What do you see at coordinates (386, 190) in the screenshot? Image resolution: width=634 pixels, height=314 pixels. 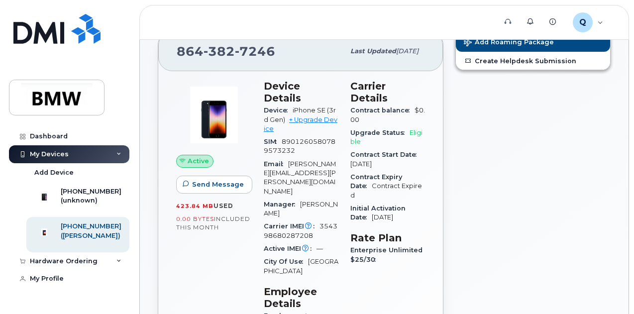 I see `span: Contract Expired` at bounding box center [386, 190].